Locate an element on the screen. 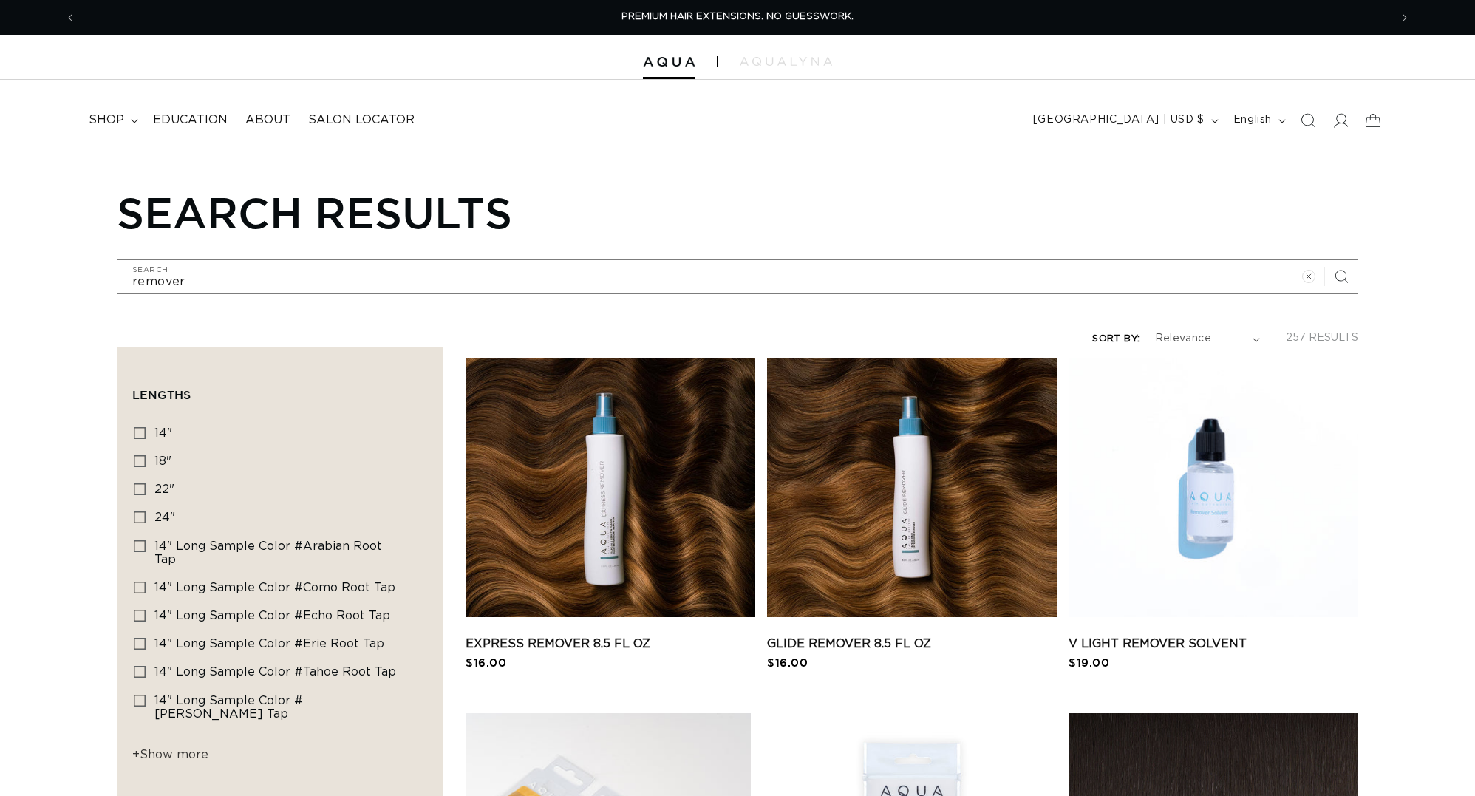  span: About is located at coordinates (268, 120).